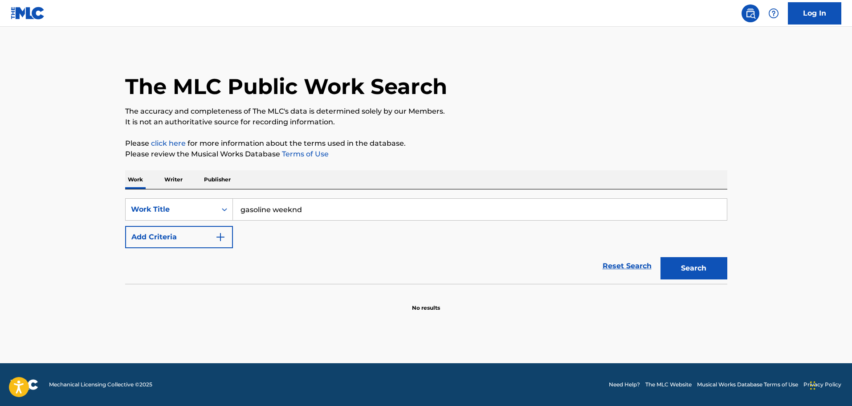  What do you see at coordinates (830, 384) in the screenshot?
I see `div: Chat Widget` at bounding box center [830, 384].